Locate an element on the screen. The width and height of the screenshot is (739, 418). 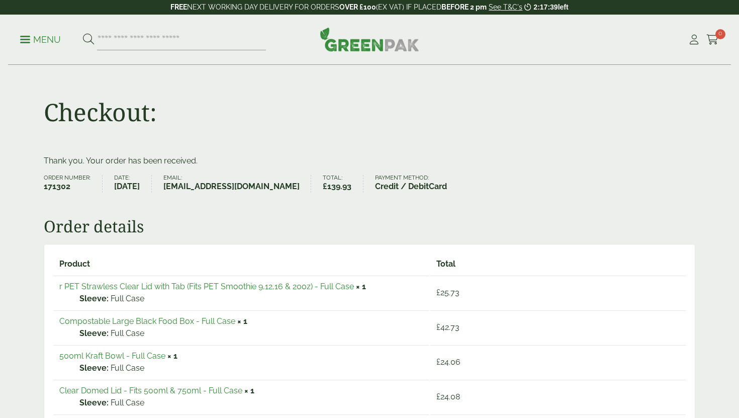
a: See T&C's is located at coordinates (505, 7).